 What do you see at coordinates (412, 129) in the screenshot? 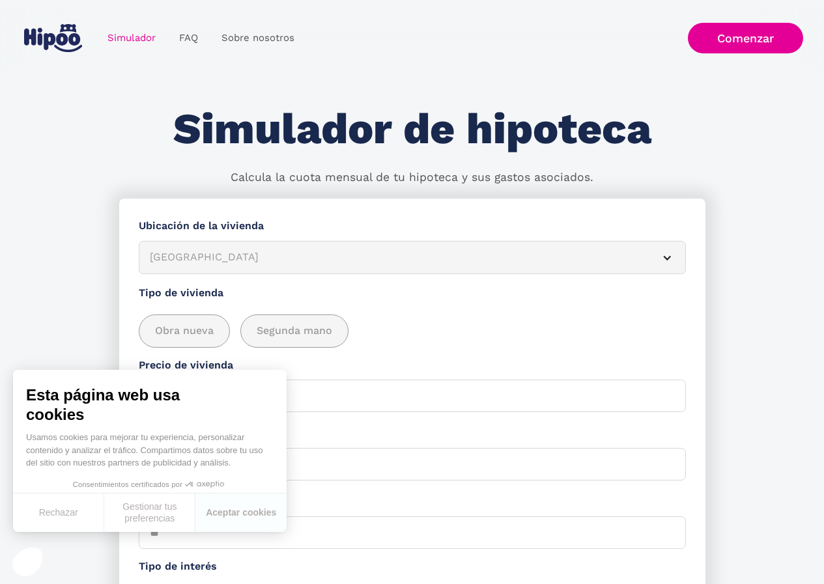
I see `h1: Simulador de hipoteca` at bounding box center [412, 129].